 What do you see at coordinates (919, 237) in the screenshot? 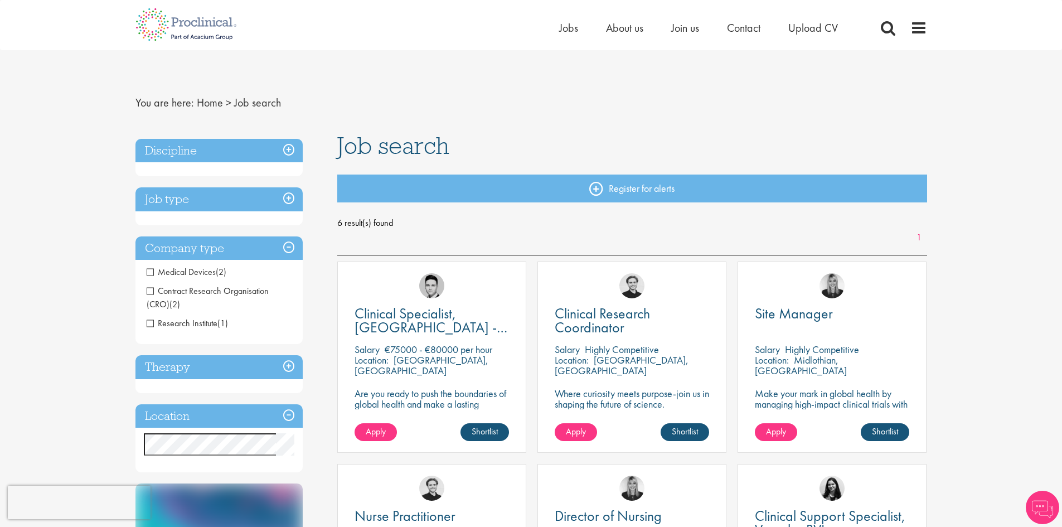
I see `a: 1` at bounding box center [919, 237].